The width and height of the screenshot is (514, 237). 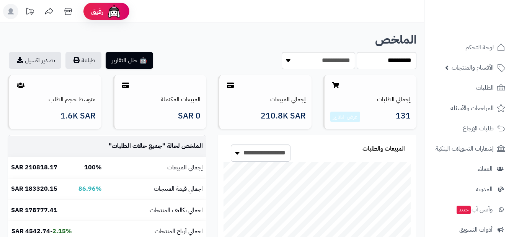 I want to click on a: المراجعات والأسئلة, so click(x=470, y=108).